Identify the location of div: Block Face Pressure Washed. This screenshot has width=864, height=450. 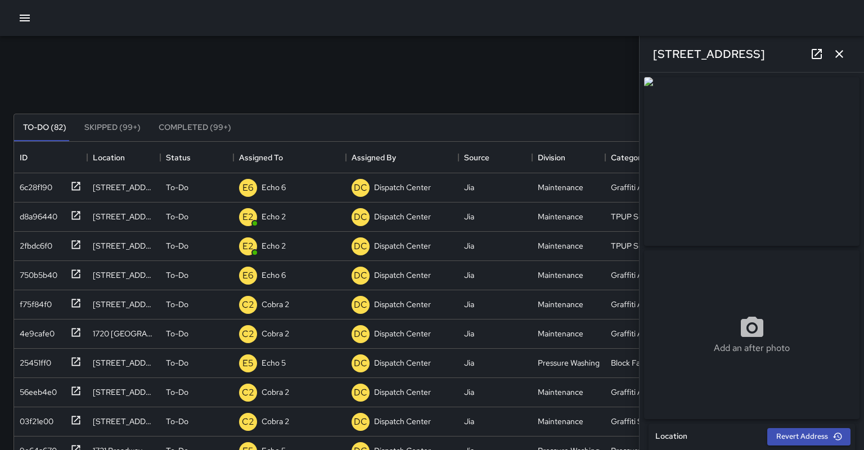
(642, 363).